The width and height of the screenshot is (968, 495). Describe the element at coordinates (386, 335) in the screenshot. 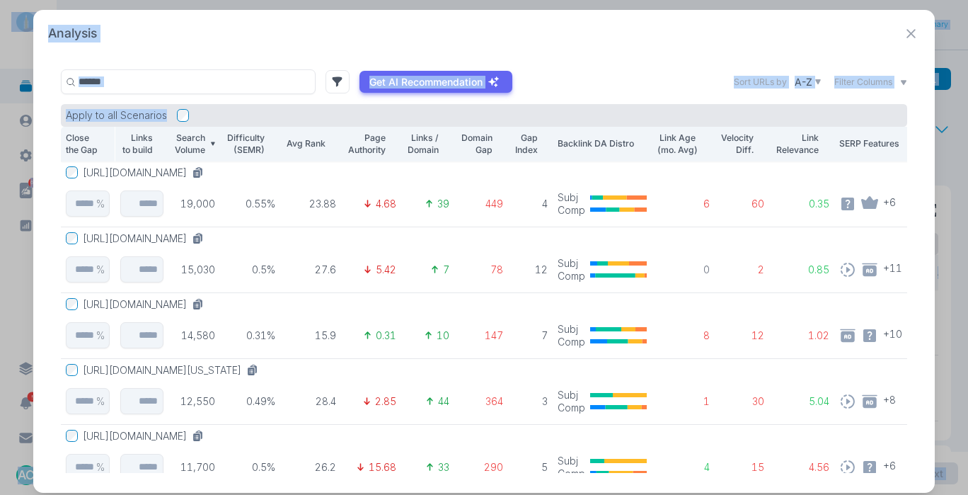

I see `p: 0.31` at that location.